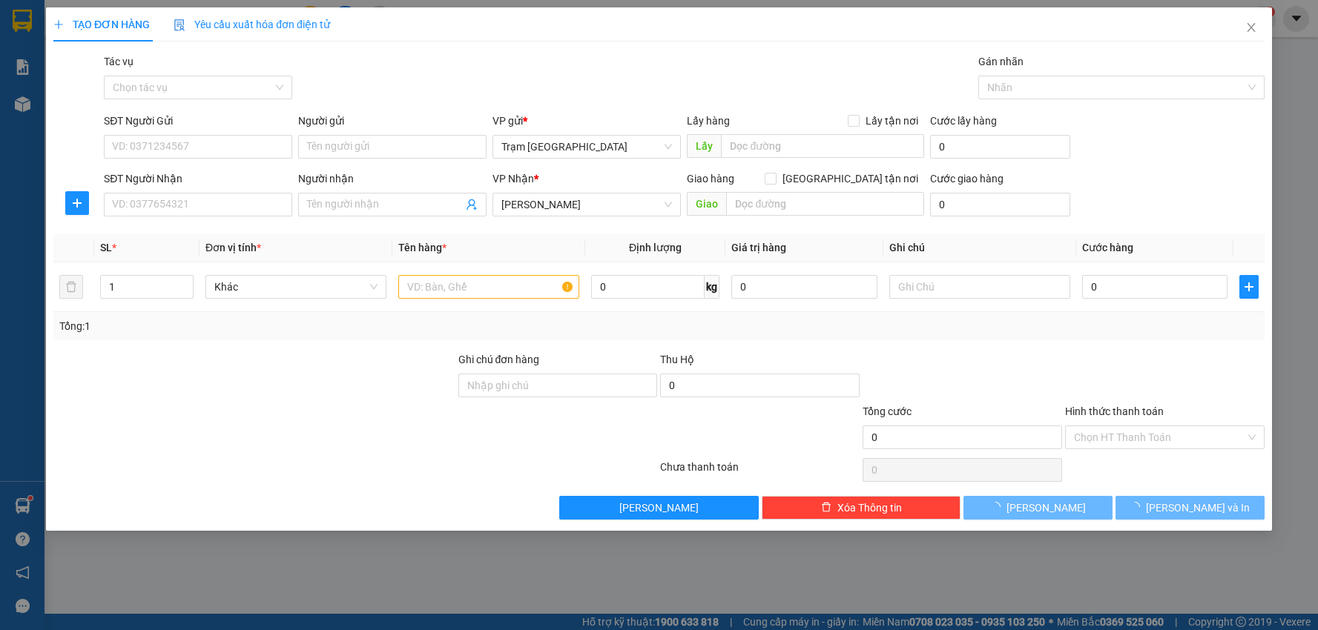  Describe the element at coordinates (711, 179) in the screenshot. I see `span: Giao hàng` at that location.